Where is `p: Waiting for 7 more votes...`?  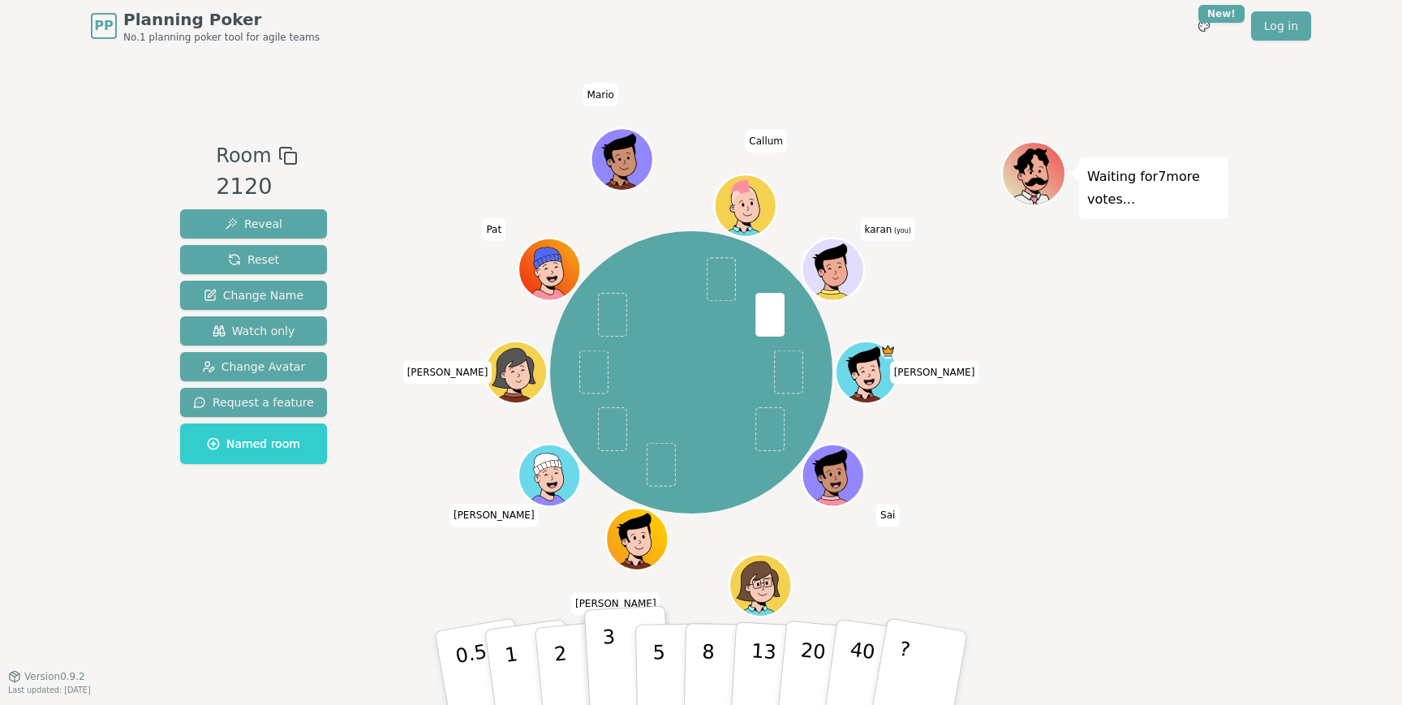
p: Waiting for 7 more votes... is located at coordinates (1153, 188).